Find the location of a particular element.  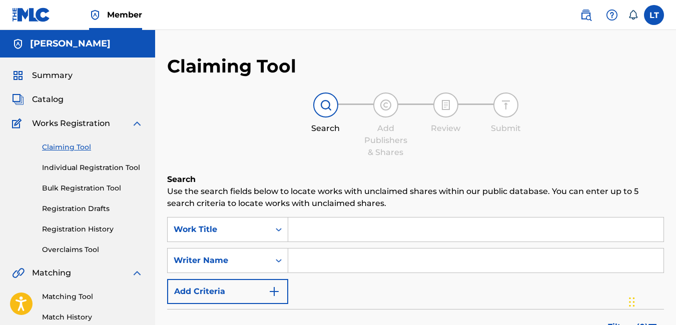

a: CatalogCatalog is located at coordinates (38, 100).